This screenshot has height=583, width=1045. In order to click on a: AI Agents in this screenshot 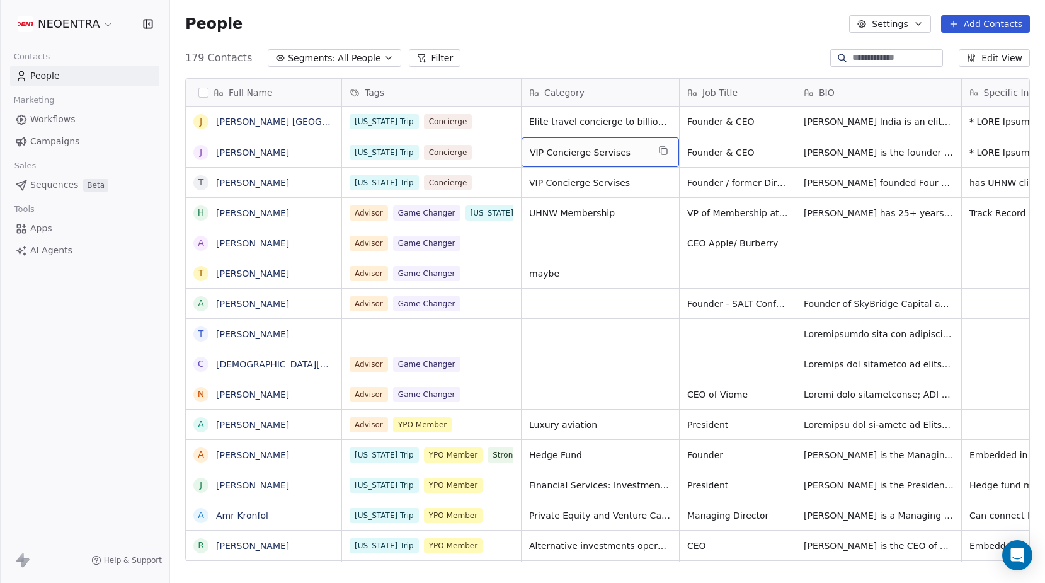, I will do `click(84, 250)`.